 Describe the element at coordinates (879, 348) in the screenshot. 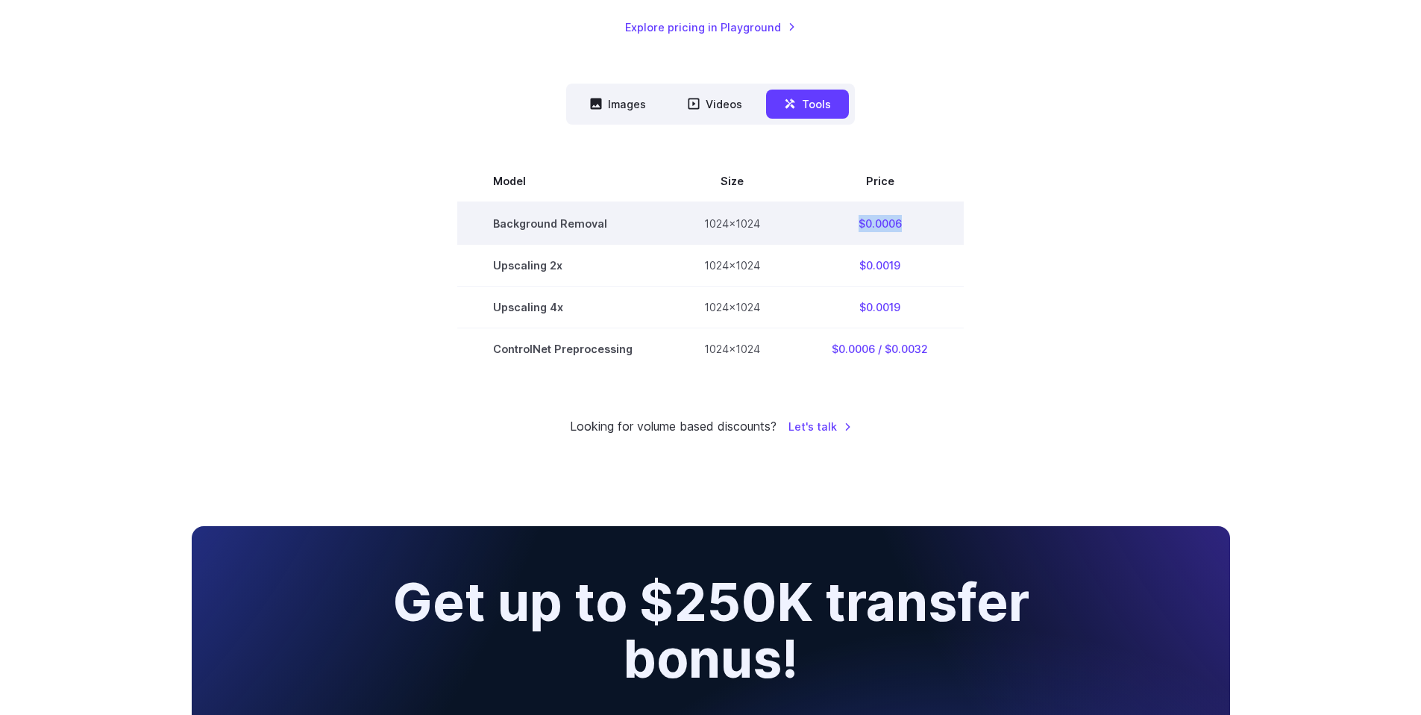

I see `td: $0.0006 / $0.0032` at that location.